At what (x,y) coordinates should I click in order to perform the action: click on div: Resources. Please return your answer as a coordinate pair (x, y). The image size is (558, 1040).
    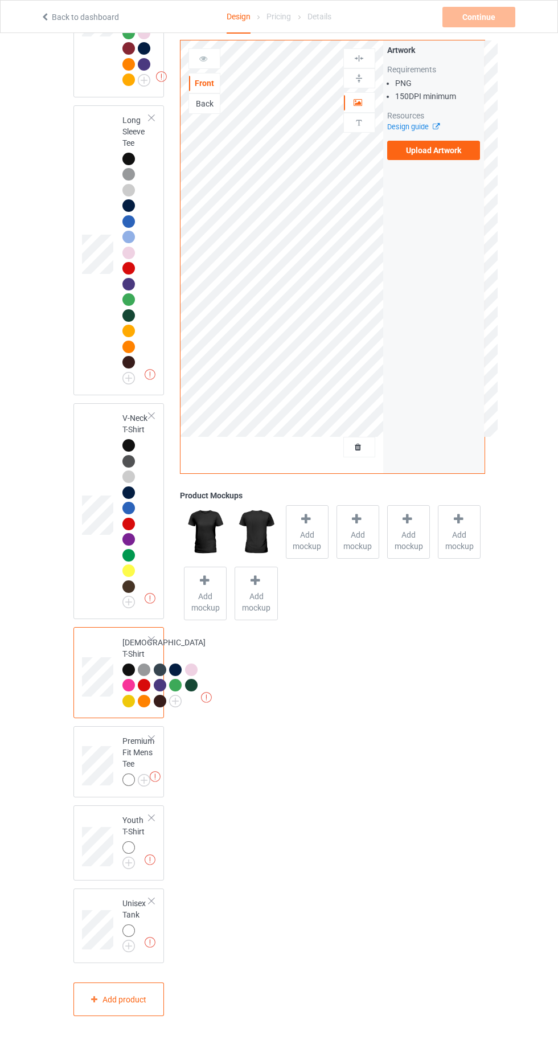
    Looking at the image, I should click on (434, 116).